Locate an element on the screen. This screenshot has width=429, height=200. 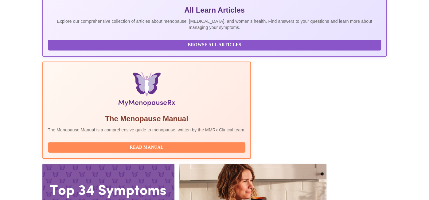
p: The Menopause Manual is a comprehensive guide to menopause, written by the MMRx Clinical team. is located at coordinates (147, 130).